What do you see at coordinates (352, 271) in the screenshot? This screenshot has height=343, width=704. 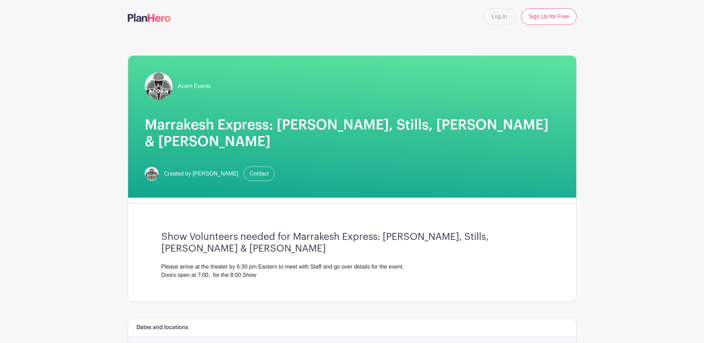 I see `div: Please arrive at the theater by 6:30 pm Eastern to meet with Staff and go over details for the ev...` at bounding box center [352, 271].